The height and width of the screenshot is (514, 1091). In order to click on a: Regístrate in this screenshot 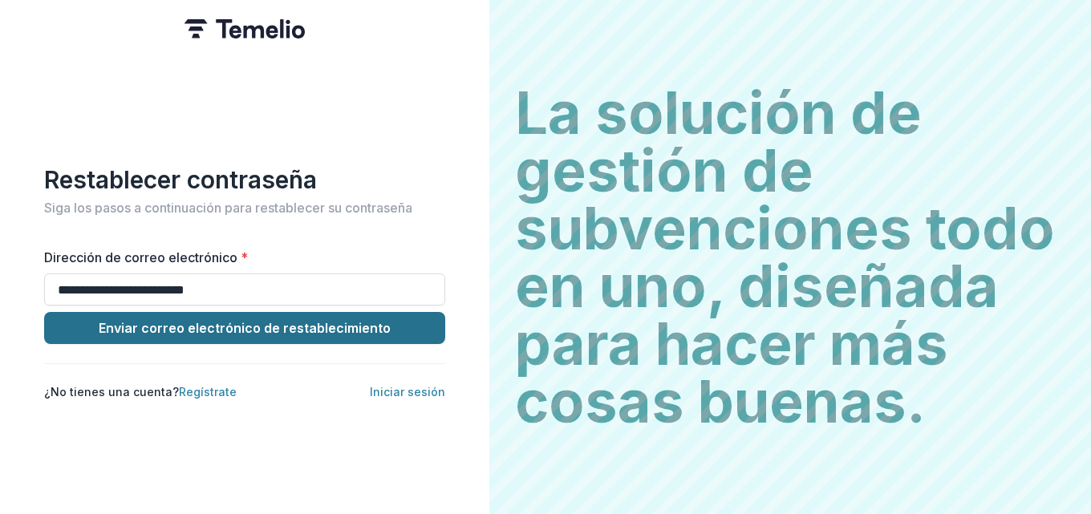, I will do `click(208, 392)`.